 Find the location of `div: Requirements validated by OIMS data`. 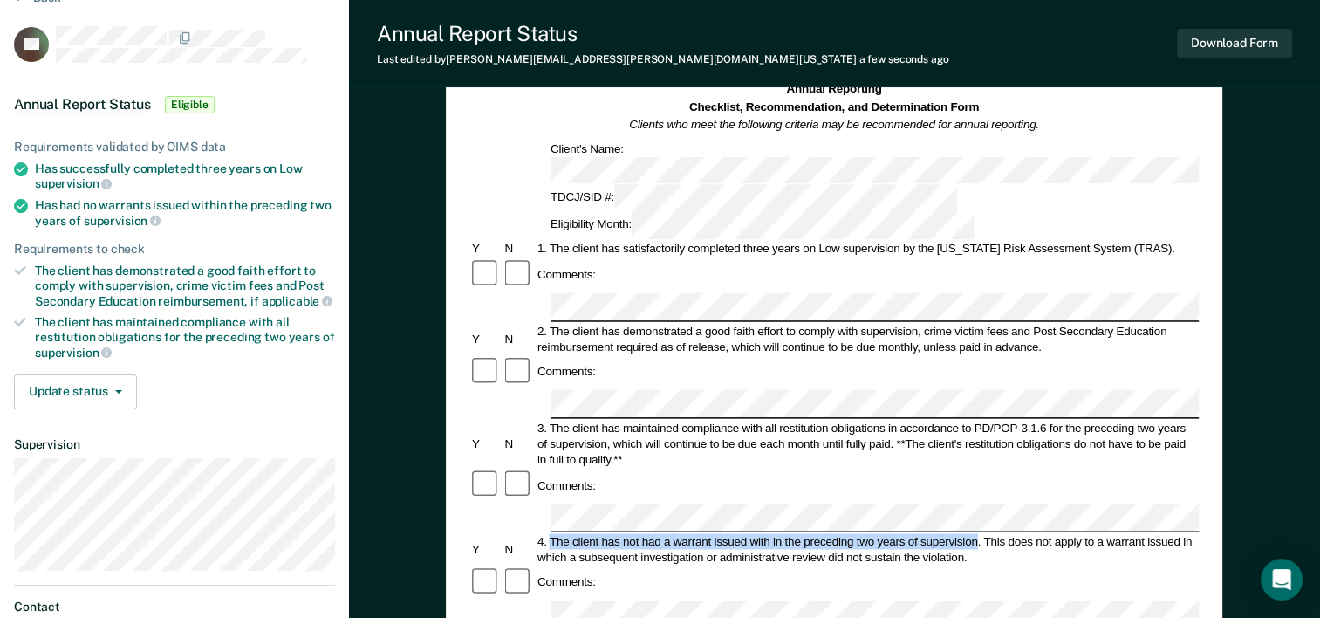

div: Requirements validated by OIMS data is located at coordinates (174, 147).